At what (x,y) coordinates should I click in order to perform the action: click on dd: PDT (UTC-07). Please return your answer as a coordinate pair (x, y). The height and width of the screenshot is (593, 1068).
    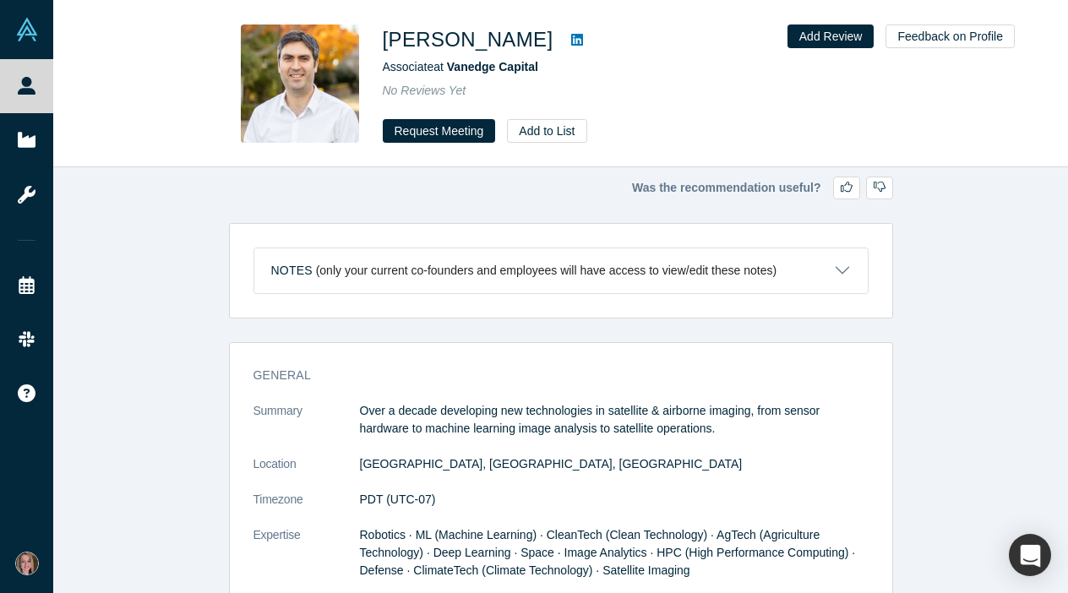
    Looking at the image, I should click on (614, 499).